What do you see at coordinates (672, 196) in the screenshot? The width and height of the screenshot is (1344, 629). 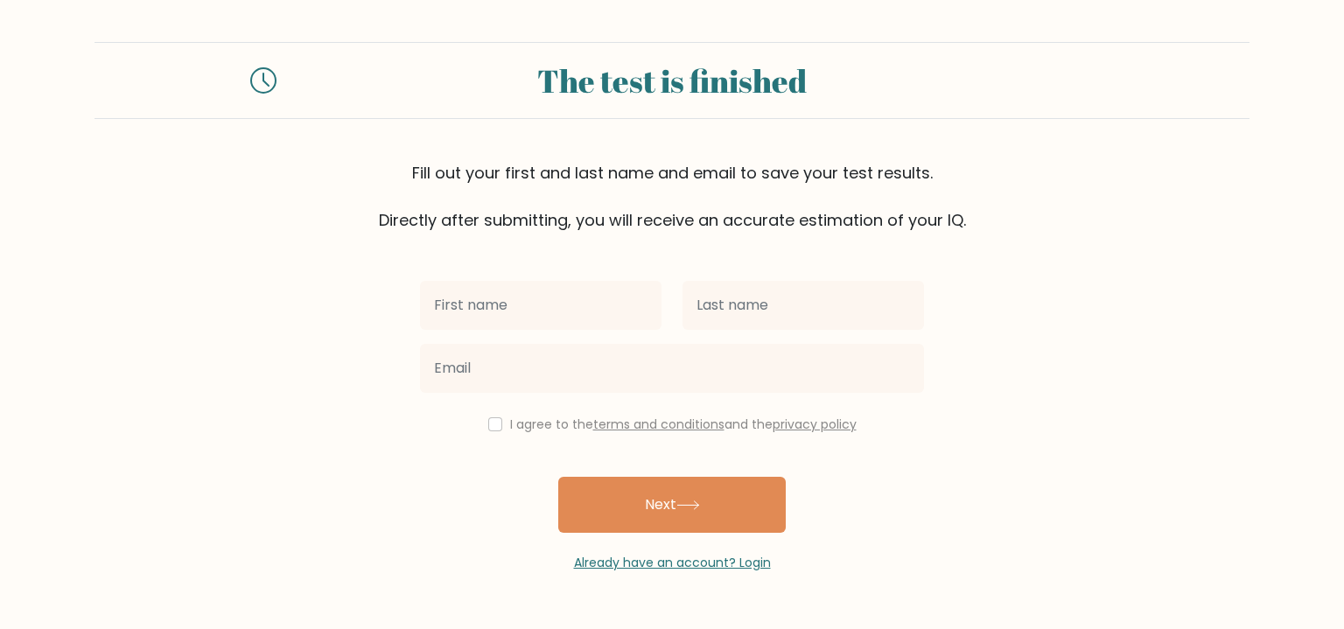 I see `div: Fill out your first and last name and email to save your test results. Directly after submitting,...` at bounding box center [672, 196].